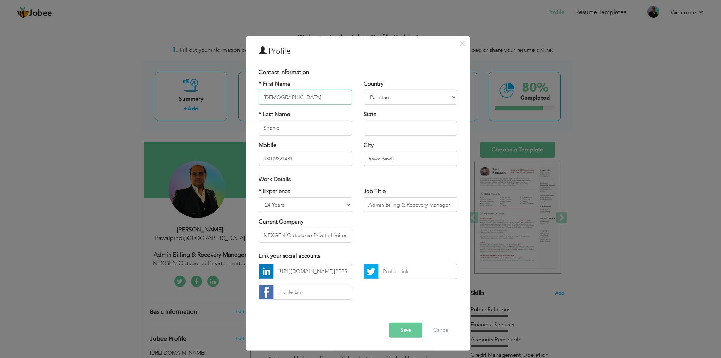 The width and height of the screenshot is (721, 358). What do you see at coordinates (370, 114) in the screenshot?
I see `label: State` at bounding box center [370, 114].